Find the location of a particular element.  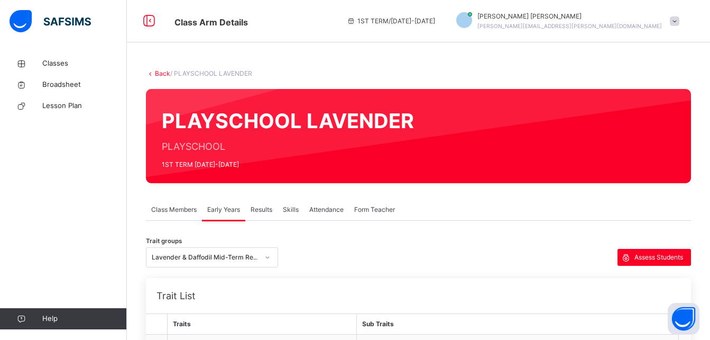

span: / PLAYSCHOOL LAVENDER is located at coordinates (211, 73).